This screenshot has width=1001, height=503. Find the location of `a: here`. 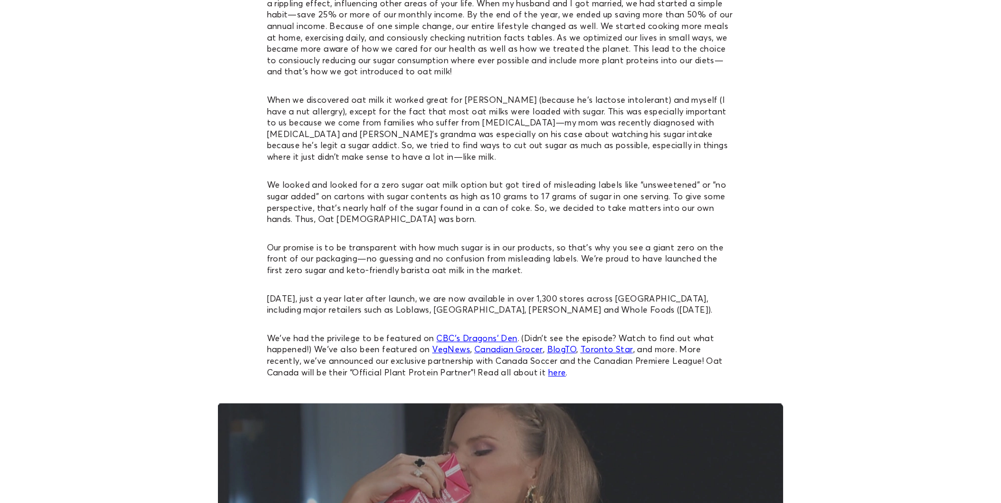

a: here is located at coordinates (557, 373).